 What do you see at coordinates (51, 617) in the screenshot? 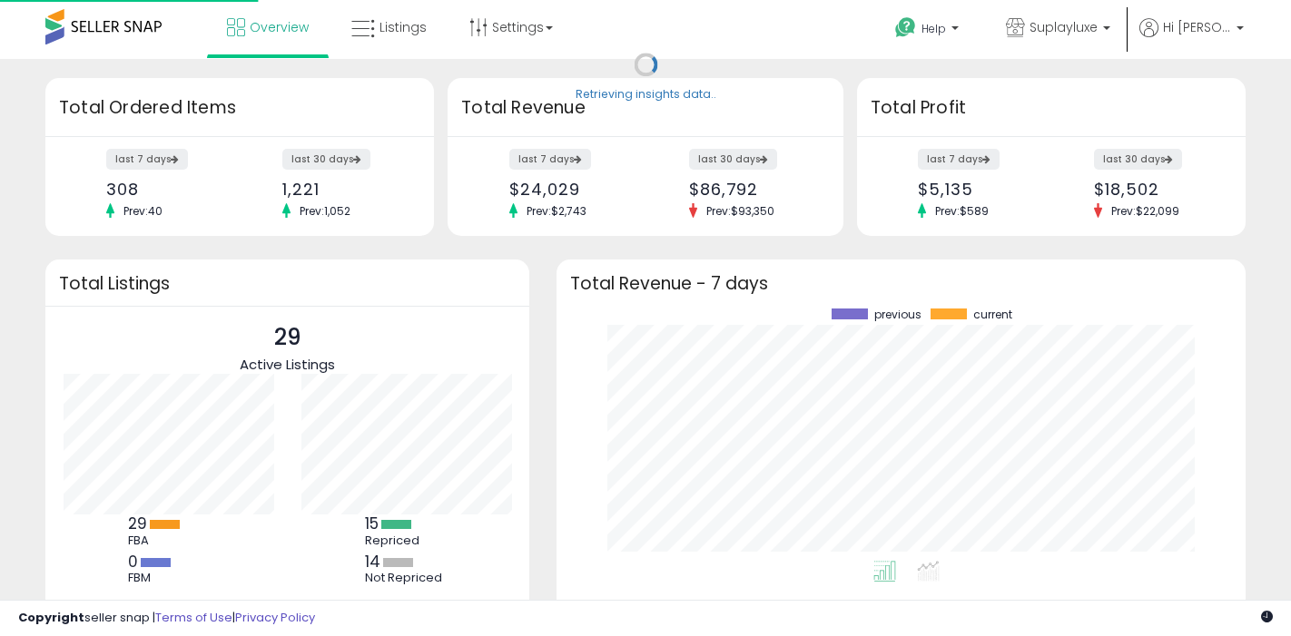
I see `strong: Copyright` at bounding box center [51, 617].